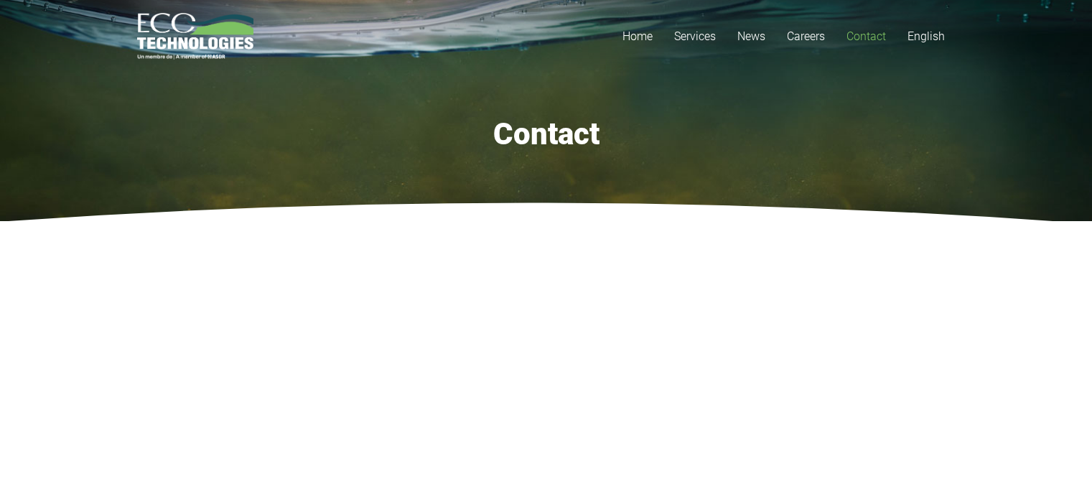 This screenshot has width=1092, height=499. I want to click on span: Services, so click(695, 36).